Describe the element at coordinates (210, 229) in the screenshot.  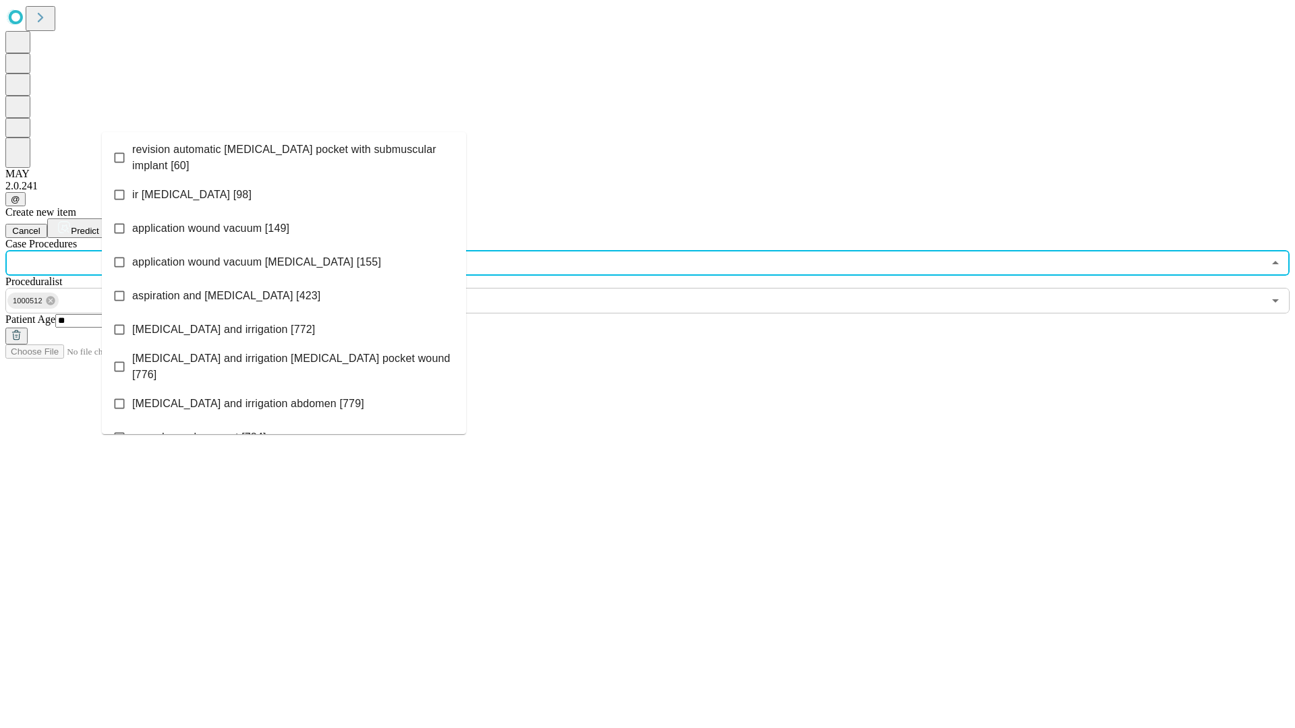
I see `span: application wound vacuum [149]` at that location.